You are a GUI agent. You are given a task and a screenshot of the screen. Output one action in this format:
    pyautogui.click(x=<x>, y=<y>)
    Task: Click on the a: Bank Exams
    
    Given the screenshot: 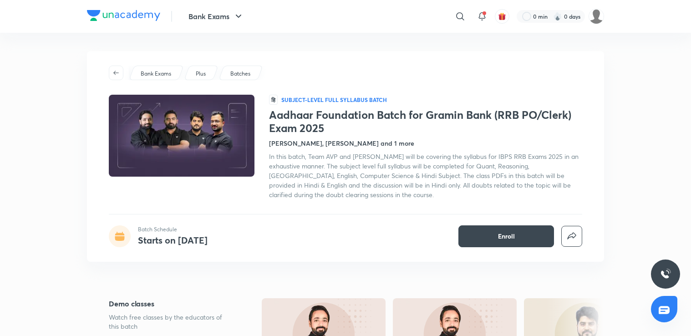 What is the action you would take?
    pyautogui.click(x=156, y=74)
    